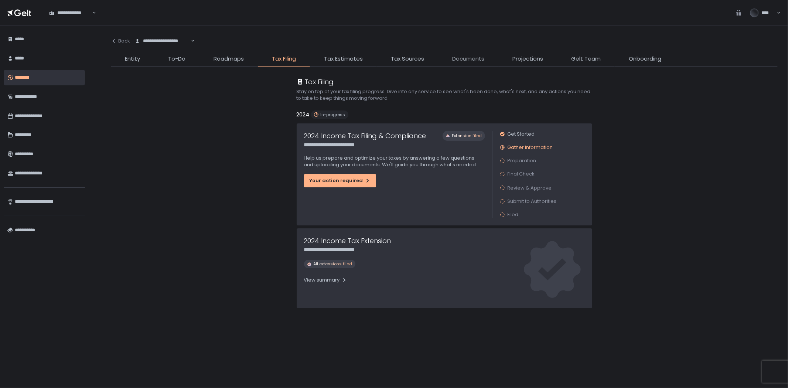 The width and height of the screenshot is (788, 388). What do you see at coordinates (284, 59) in the screenshot?
I see `span: Tax Filing` at bounding box center [284, 59].